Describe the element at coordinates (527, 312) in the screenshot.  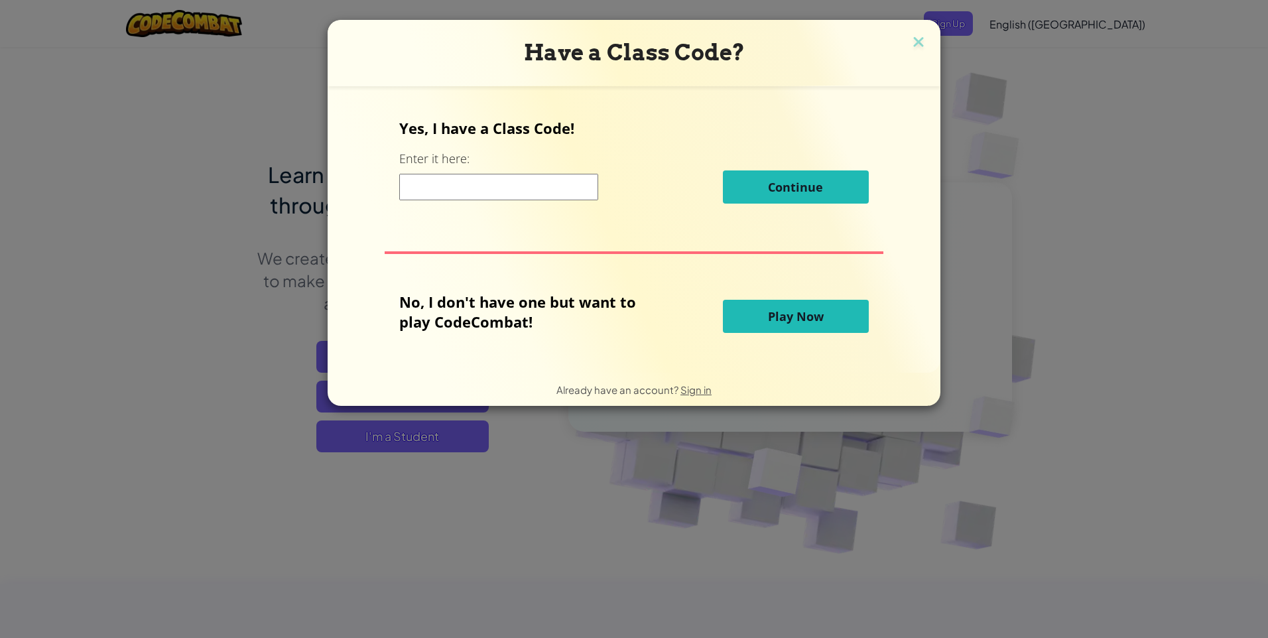
I see `p: No, I don't have one but want to play CodeCombat!` at that location.